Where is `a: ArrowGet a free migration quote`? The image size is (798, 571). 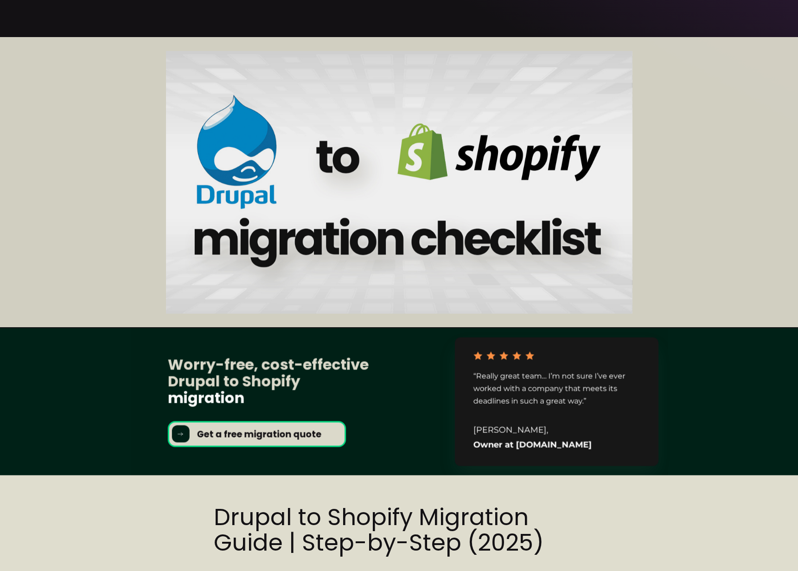 a: ArrowGet a free migration quote is located at coordinates (256, 434).